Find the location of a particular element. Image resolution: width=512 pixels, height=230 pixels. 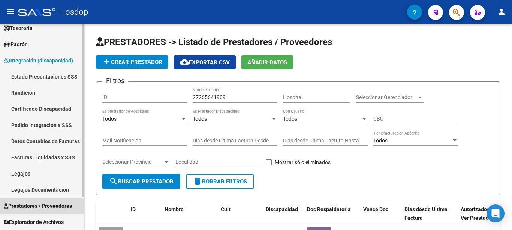

datatable-header-cell: Vence Doc is located at coordinates (381, 213).